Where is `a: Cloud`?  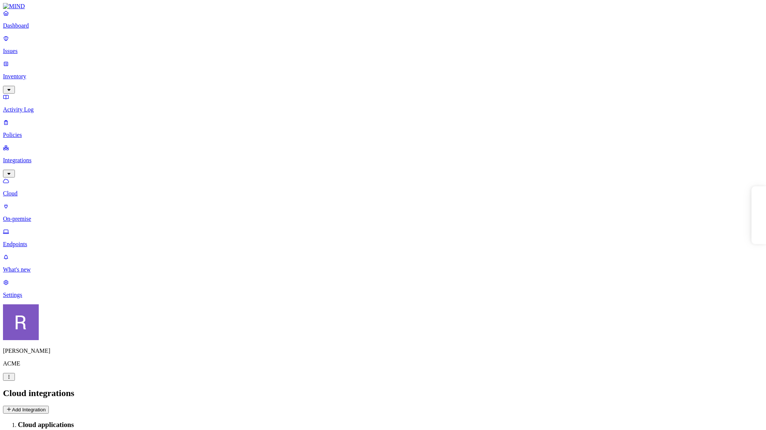
a: Cloud is located at coordinates (383, 187).